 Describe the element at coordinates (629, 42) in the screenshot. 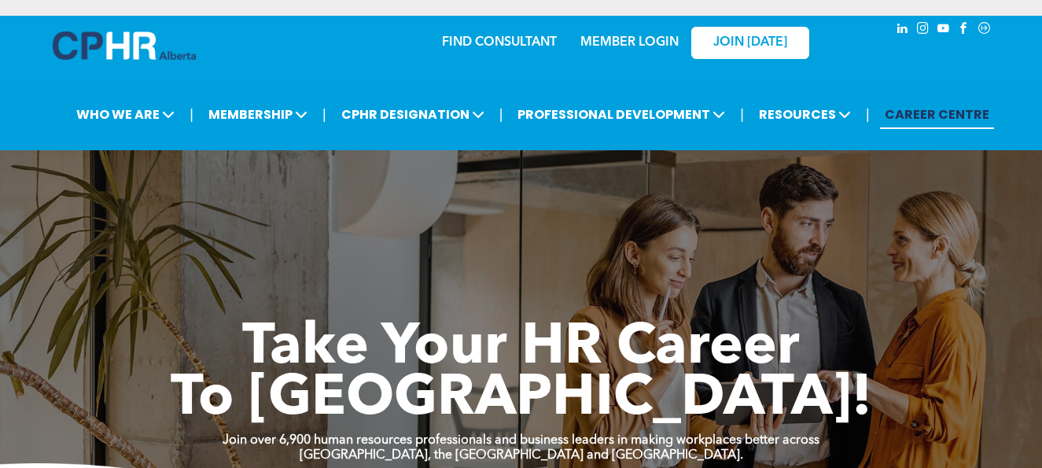

I see `a: MEMBER LOGIN` at that location.